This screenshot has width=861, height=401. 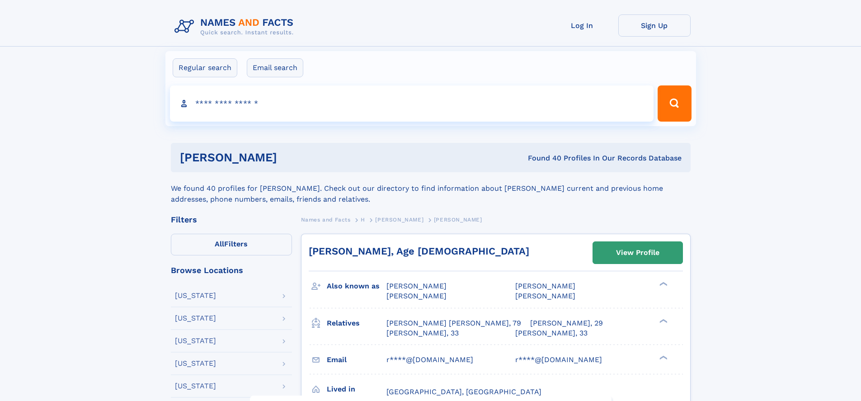 What do you see at coordinates (582, 25) in the screenshot?
I see `a: Log In` at bounding box center [582, 25].